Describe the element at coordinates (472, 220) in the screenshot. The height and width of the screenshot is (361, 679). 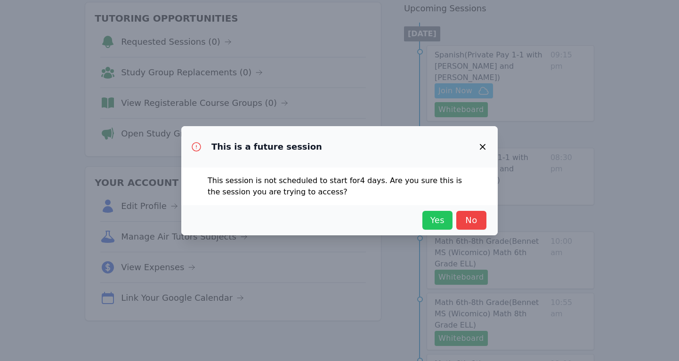
I see `span: No` at that location.